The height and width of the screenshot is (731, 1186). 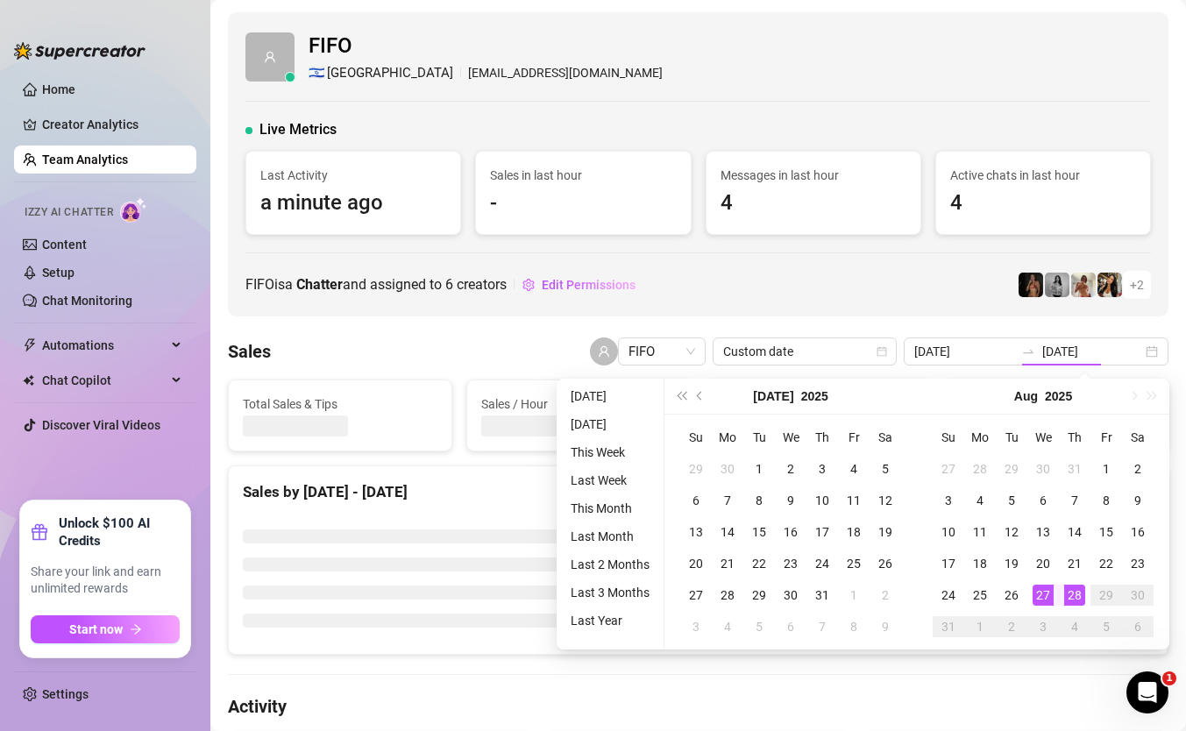 I want to click on span: + 2, so click(x=1137, y=285).